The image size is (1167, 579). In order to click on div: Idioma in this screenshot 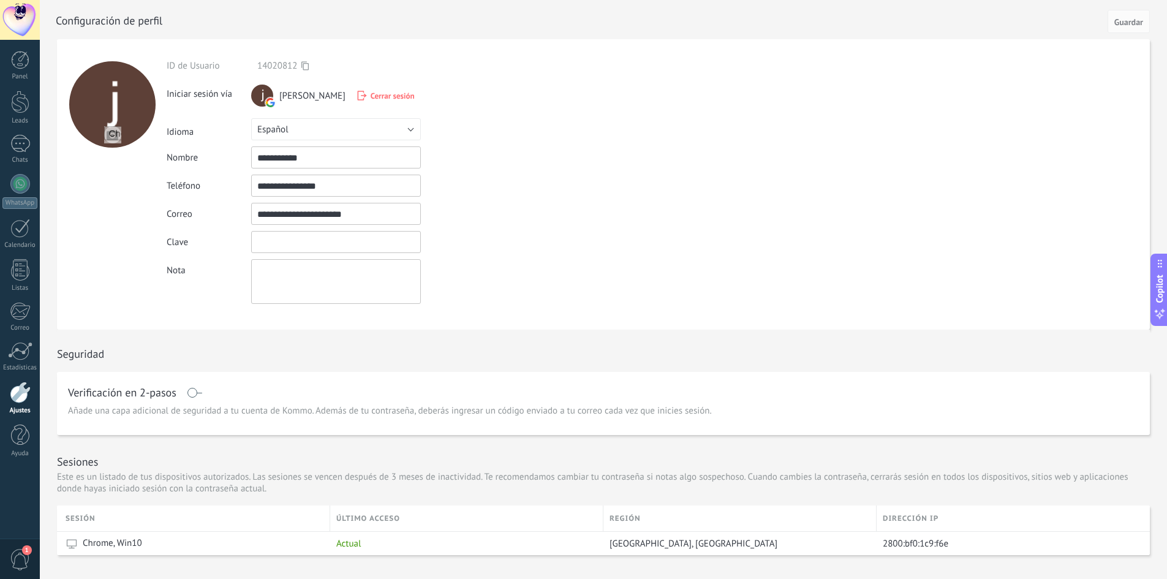, I will do `click(209, 129)`.